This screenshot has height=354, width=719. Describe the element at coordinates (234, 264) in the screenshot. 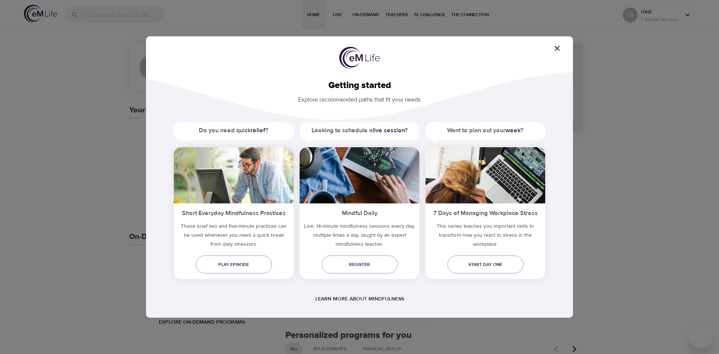

I see `a: Play episode` at that location.